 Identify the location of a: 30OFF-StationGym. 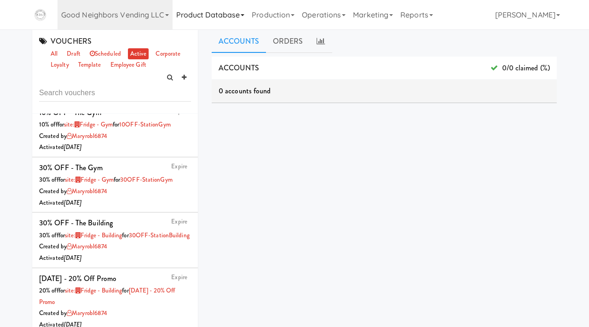
(146, 180).